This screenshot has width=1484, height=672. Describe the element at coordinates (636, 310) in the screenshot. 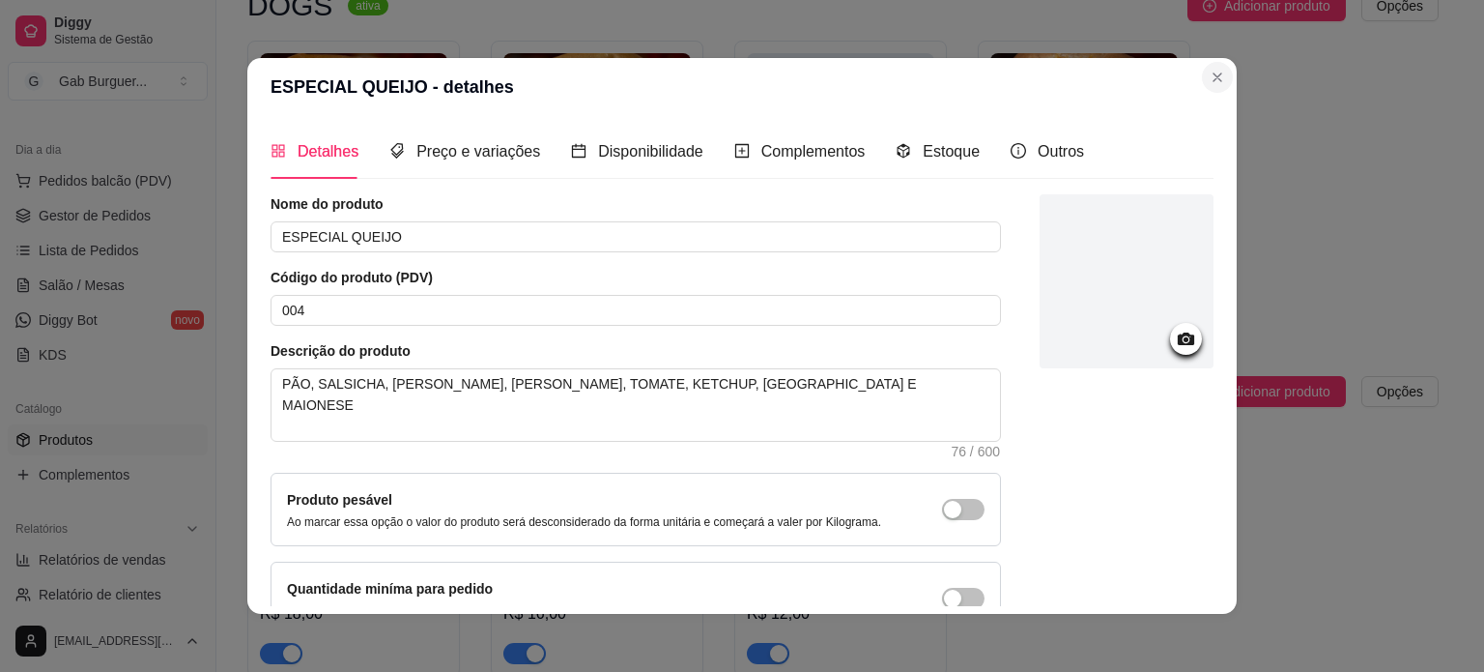

I see `input: Ex.: 123` at that location.